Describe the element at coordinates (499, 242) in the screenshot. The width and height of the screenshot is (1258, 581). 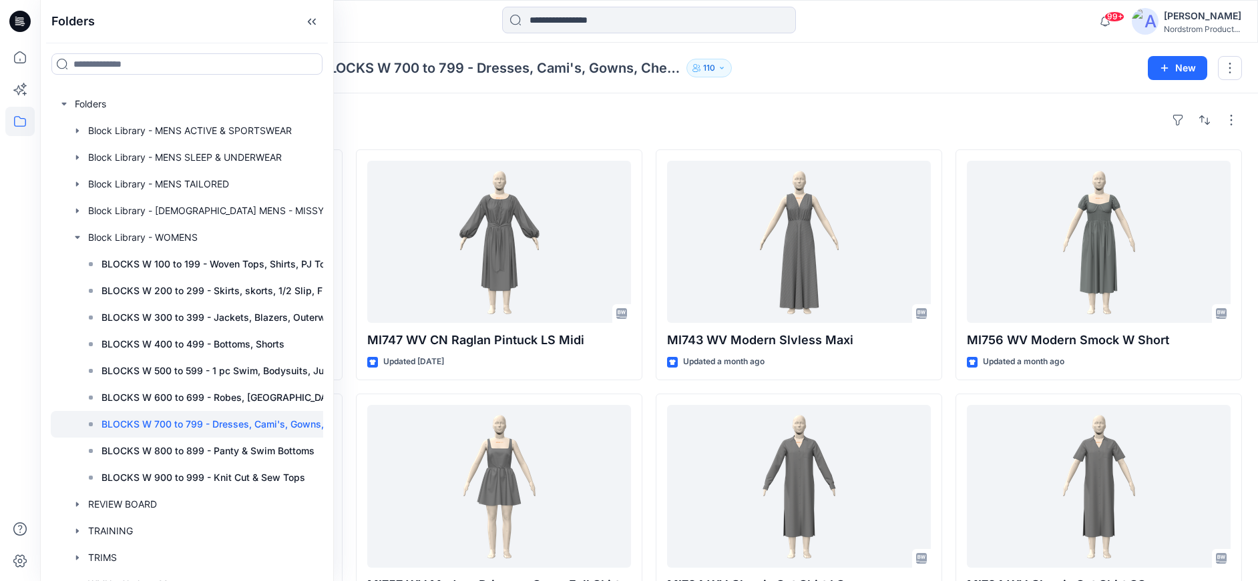
I see `a: MI747 WV CN Raglan Pintuck LS Midi` at that location.